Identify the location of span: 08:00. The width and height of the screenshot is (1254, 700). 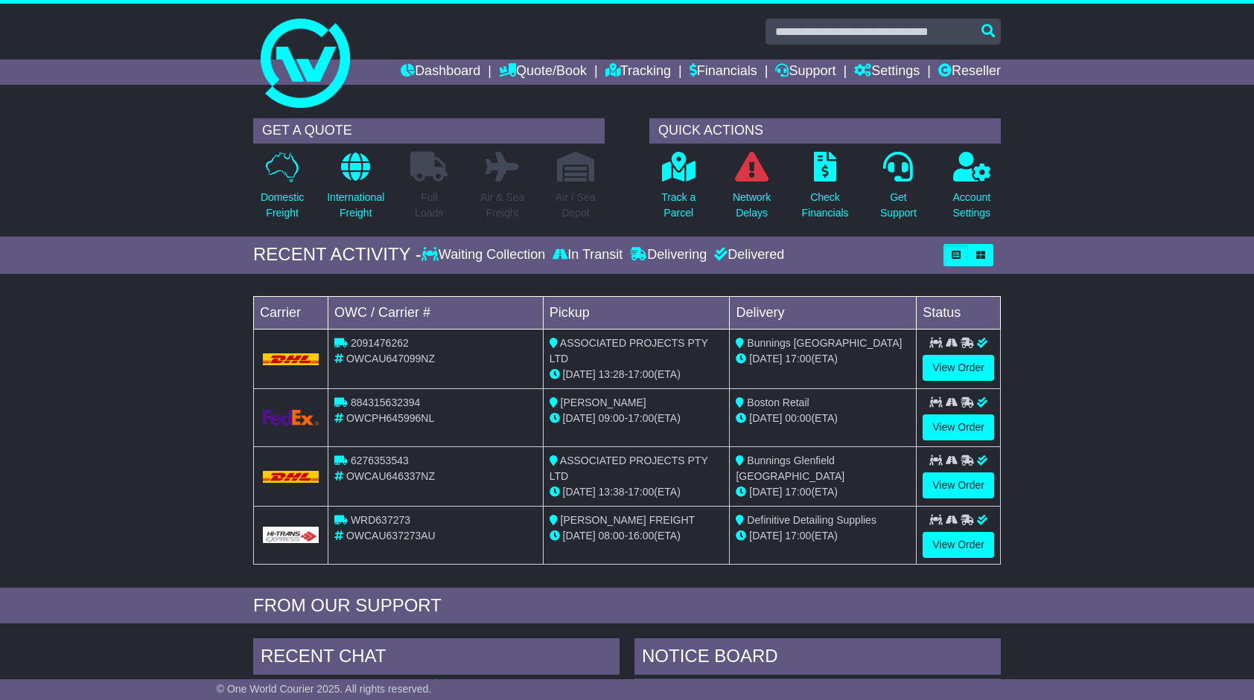
(611, 536).